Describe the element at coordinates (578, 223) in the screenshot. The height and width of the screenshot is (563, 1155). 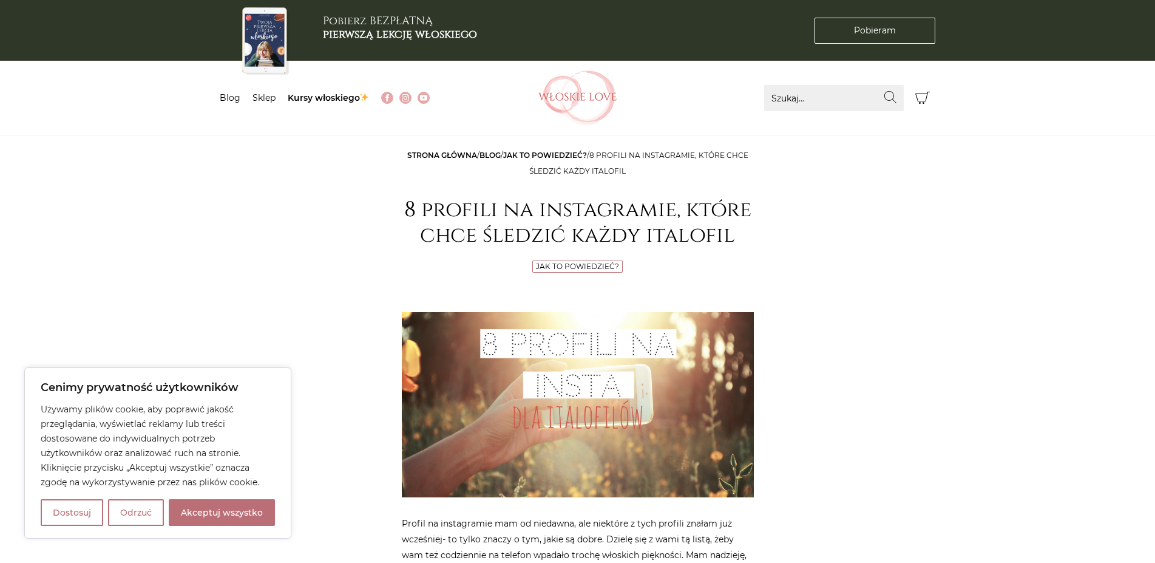
I see `h1: 8 profili na instagramie, które chce śledzić każdy italofil` at that location.